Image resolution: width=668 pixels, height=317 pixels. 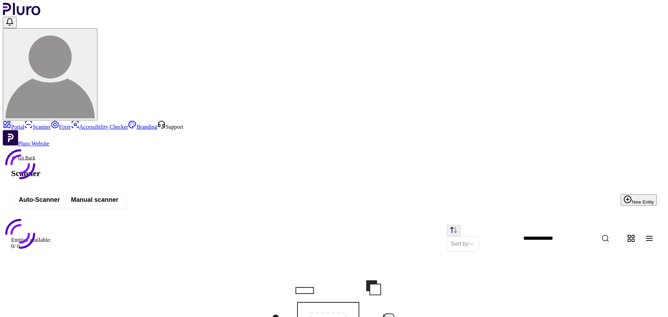 I want to click on button: Change sorting direction, so click(x=454, y=230).